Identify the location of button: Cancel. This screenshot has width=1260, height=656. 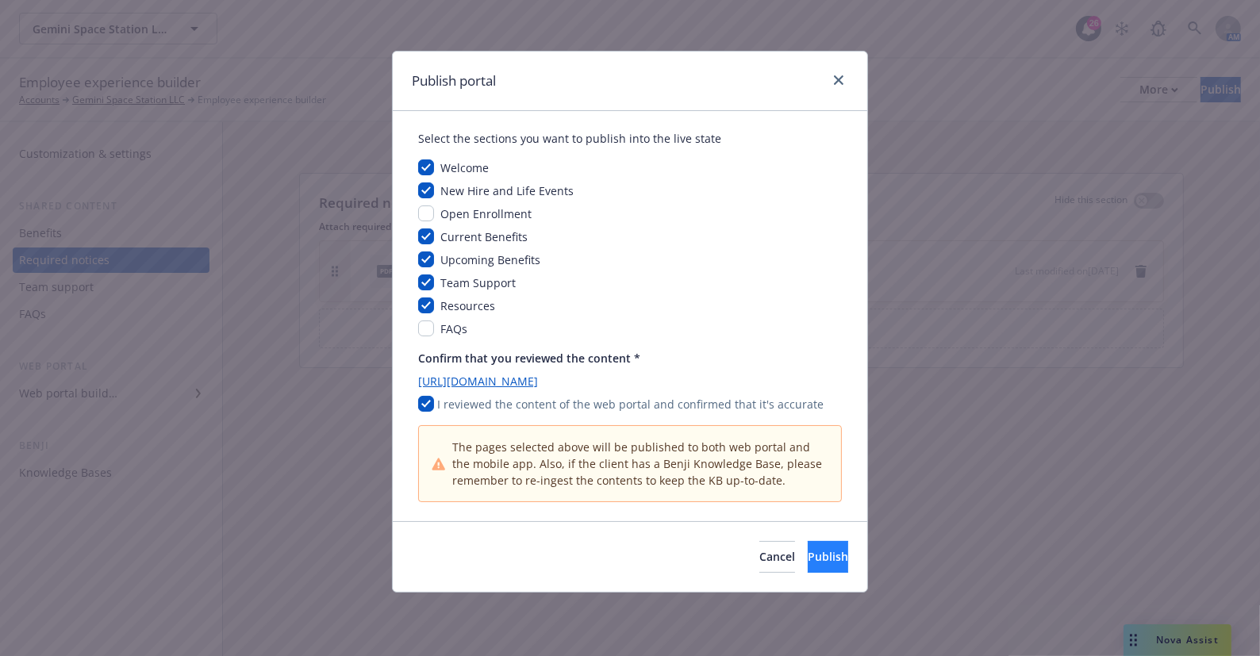
(777, 557).